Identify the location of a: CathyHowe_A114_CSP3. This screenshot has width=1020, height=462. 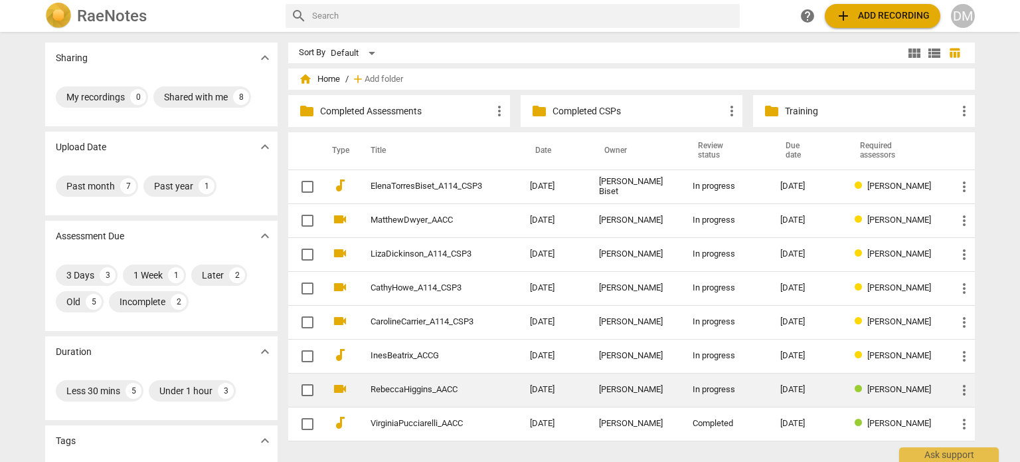
(426, 288).